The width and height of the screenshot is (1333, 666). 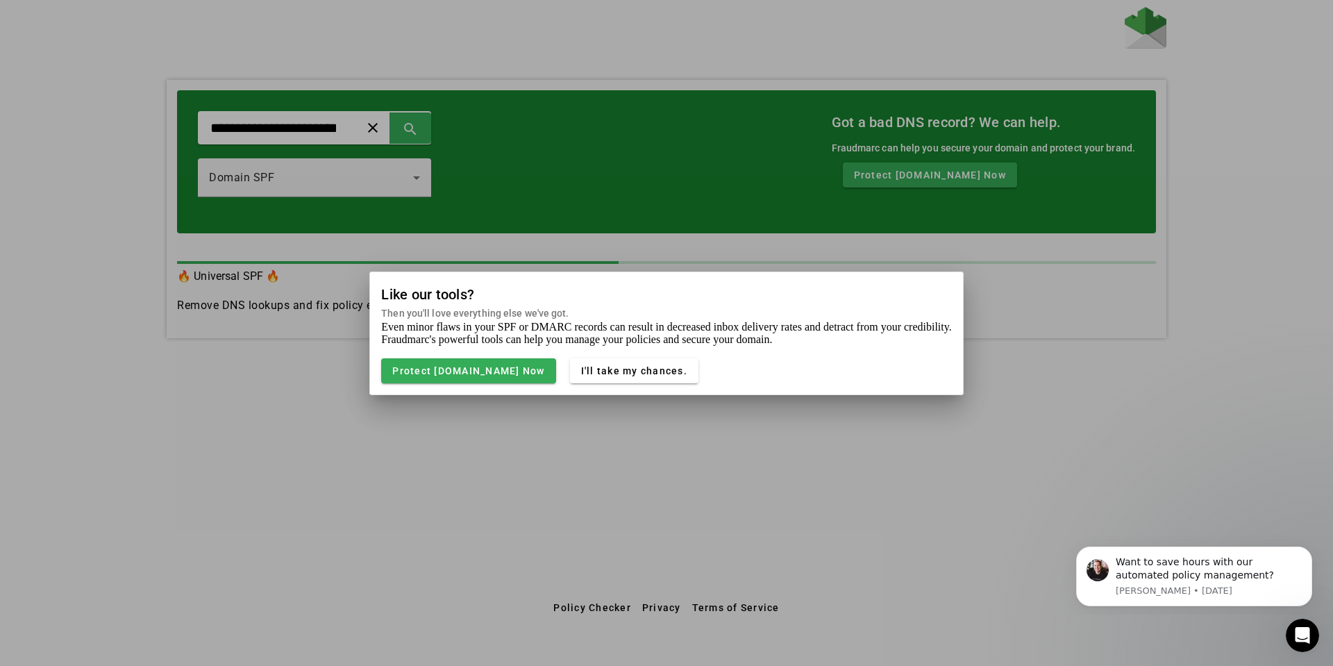 What do you see at coordinates (153, 35) in the screenshot?
I see `div: Message content` at bounding box center [153, 35].